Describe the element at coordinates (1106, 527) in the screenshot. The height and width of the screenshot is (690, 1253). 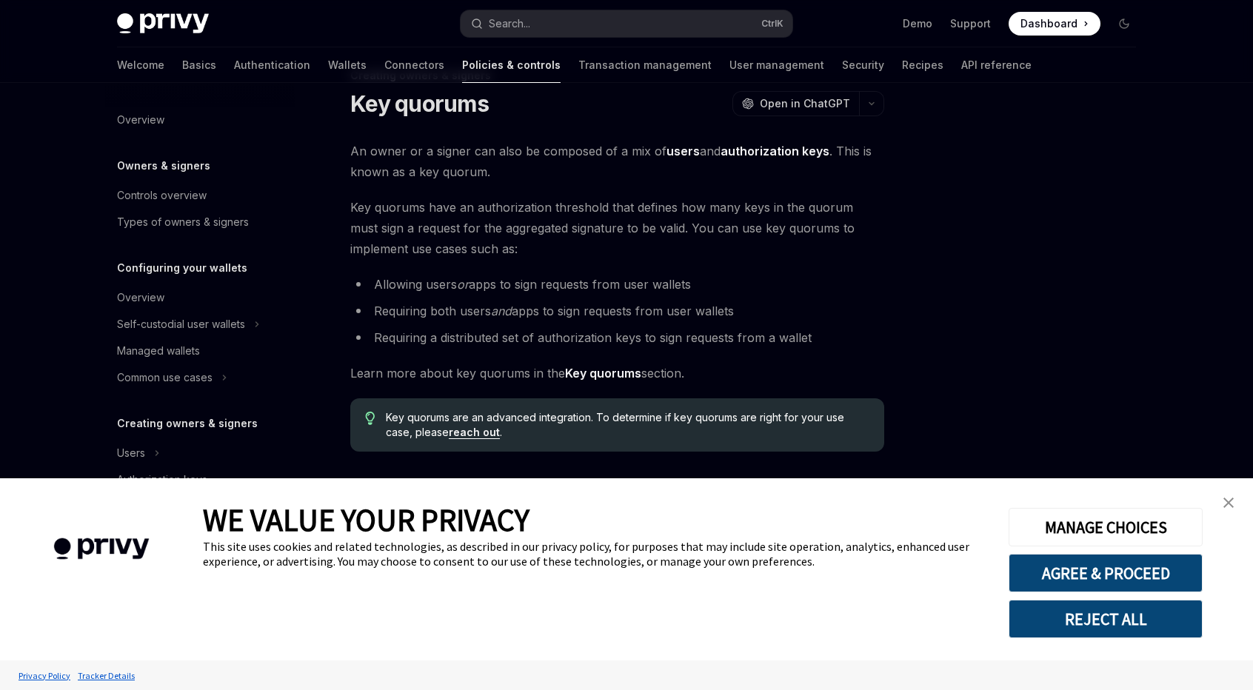
I see `button: MANAGE CHOICES` at that location.